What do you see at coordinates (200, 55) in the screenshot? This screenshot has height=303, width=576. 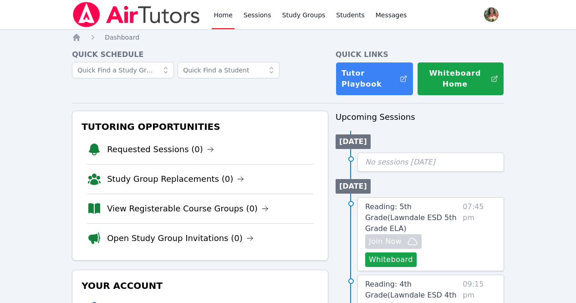 I see `h4: Quick Schedule` at bounding box center [200, 55].